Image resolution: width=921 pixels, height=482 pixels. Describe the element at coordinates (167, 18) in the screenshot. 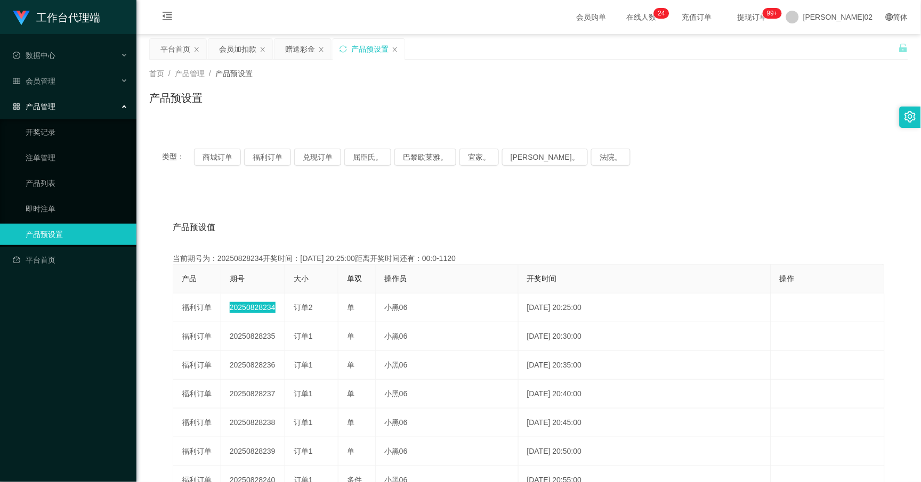

I see `i: 图标： menu-fold` at that location.